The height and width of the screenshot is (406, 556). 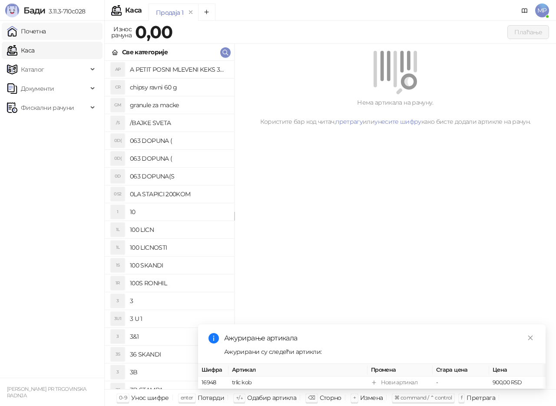 What do you see at coordinates (37, 89) in the screenshot?
I see `span: Документи` at bounding box center [37, 89].